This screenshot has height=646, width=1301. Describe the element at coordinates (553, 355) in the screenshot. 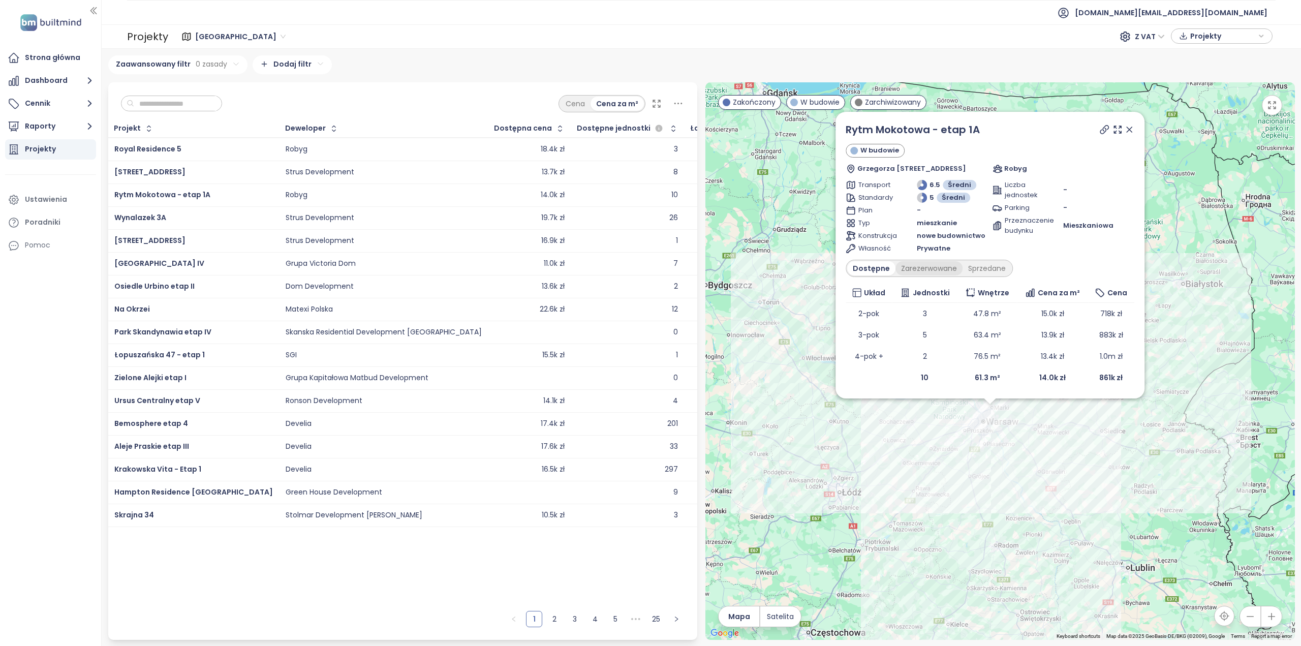

I see `div: 15.5k zł` at that location.